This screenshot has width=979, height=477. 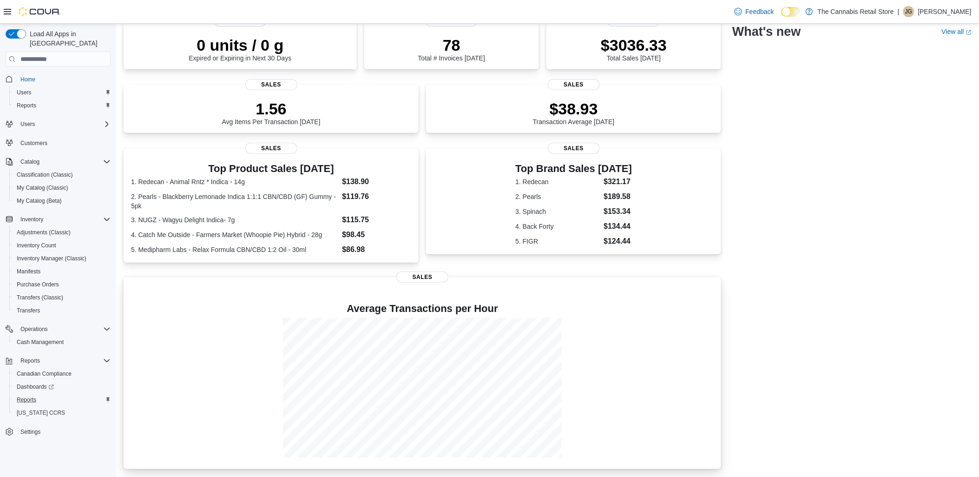 What do you see at coordinates (62, 258) in the screenshot?
I see `button: Inventory Manager (Classic)` at bounding box center [62, 258].